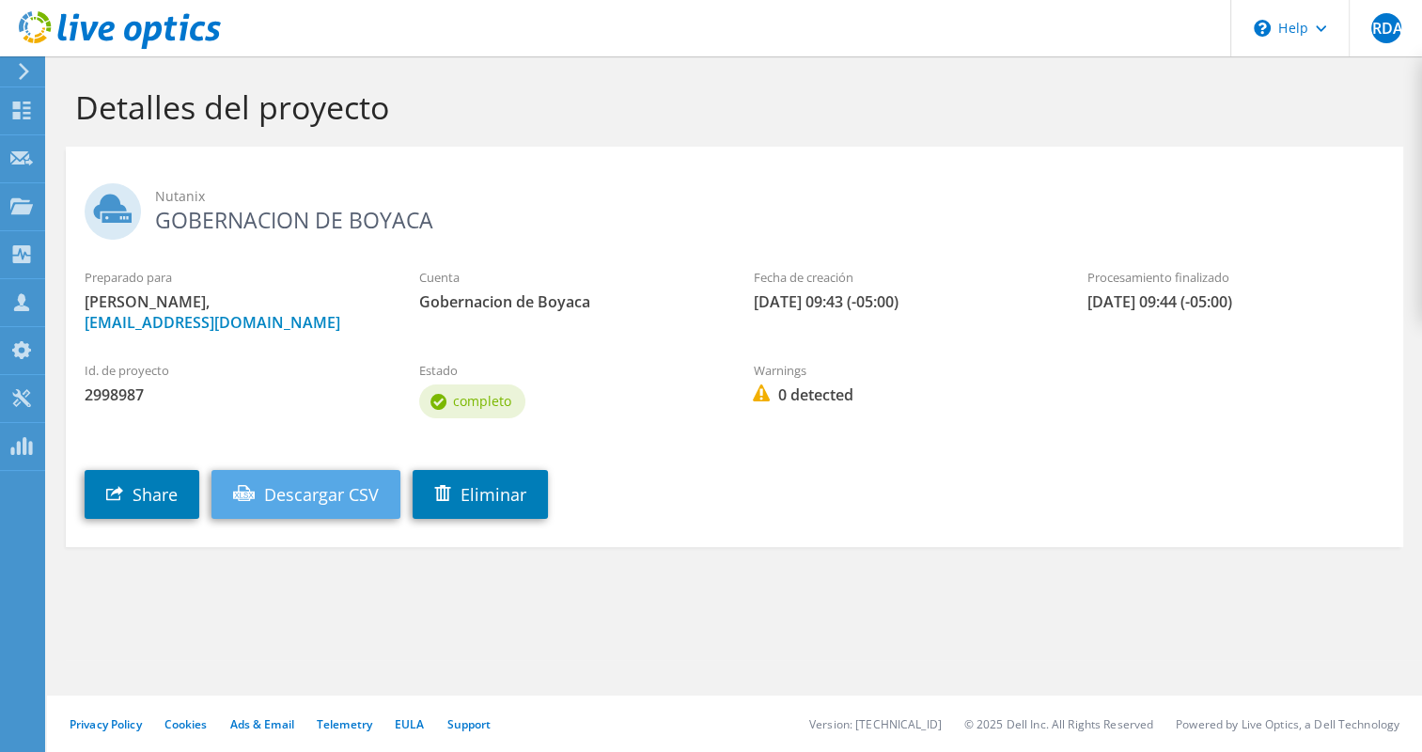 The width and height of the screenshot is (1422, 752). Describe the element at coordinates (568, 277) in the screenshot. I see `label: Cuenta` at that location.